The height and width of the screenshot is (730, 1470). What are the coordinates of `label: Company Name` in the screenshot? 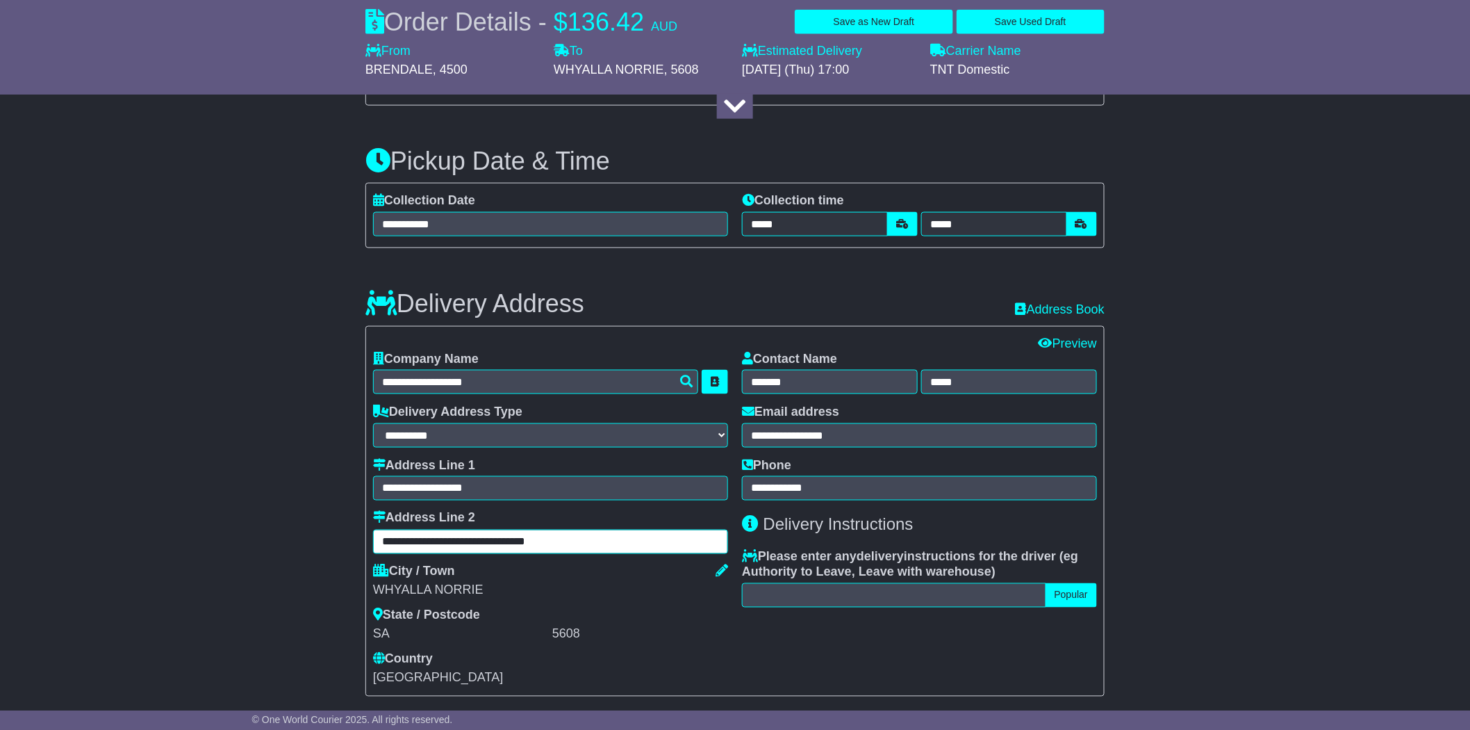 It's located at (426, 359).